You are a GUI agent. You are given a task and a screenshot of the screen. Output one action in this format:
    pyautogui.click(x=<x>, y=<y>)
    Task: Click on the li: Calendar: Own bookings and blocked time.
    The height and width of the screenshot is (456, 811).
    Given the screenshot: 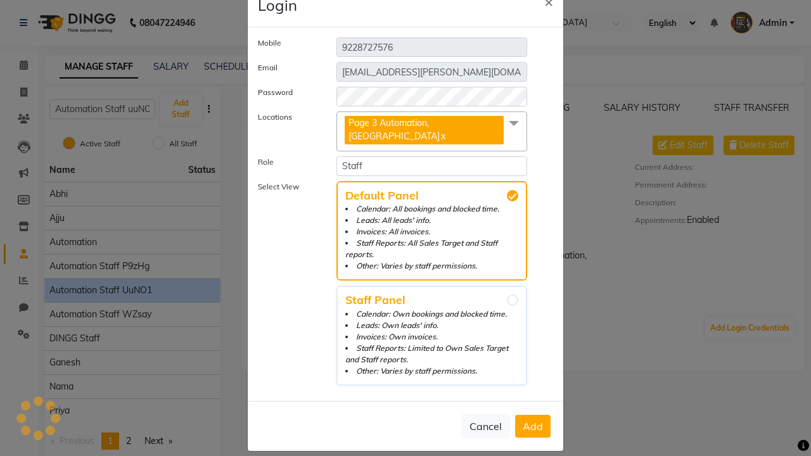 What is the action you would take?
    pyautogui.click(x=431, y=314)
    